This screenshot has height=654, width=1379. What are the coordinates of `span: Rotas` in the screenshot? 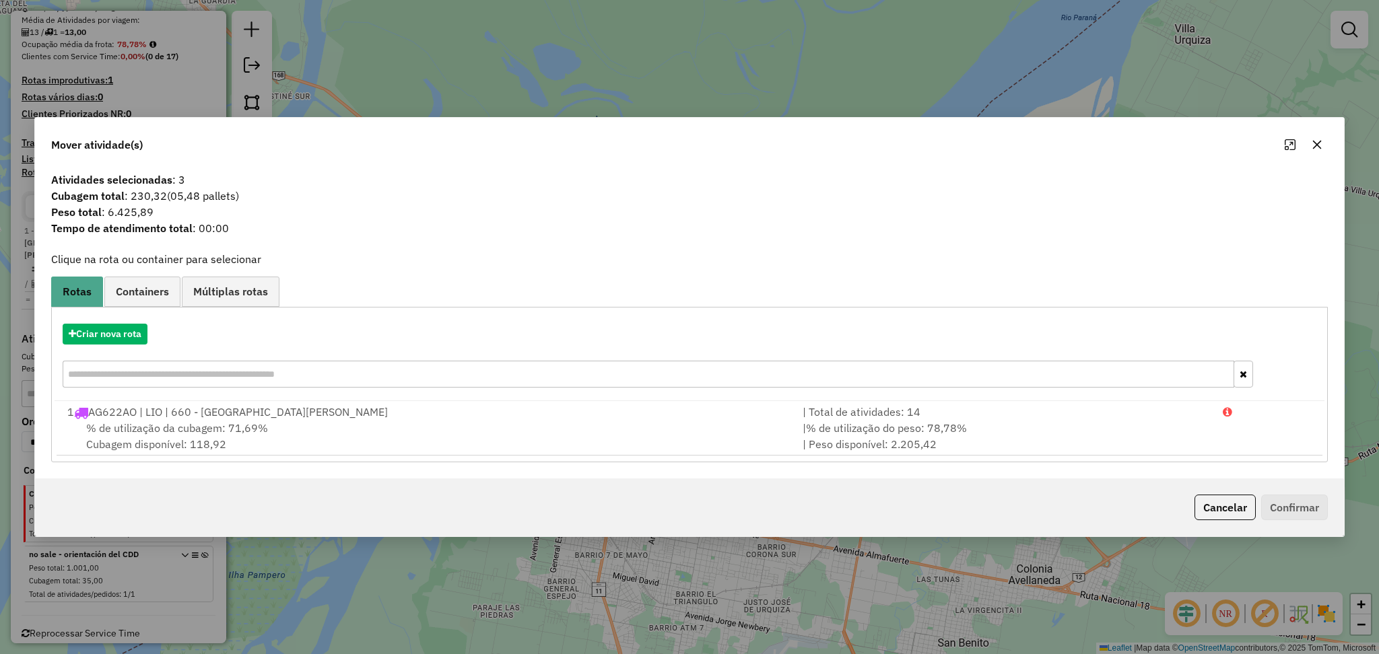 It's located at (77, 292).